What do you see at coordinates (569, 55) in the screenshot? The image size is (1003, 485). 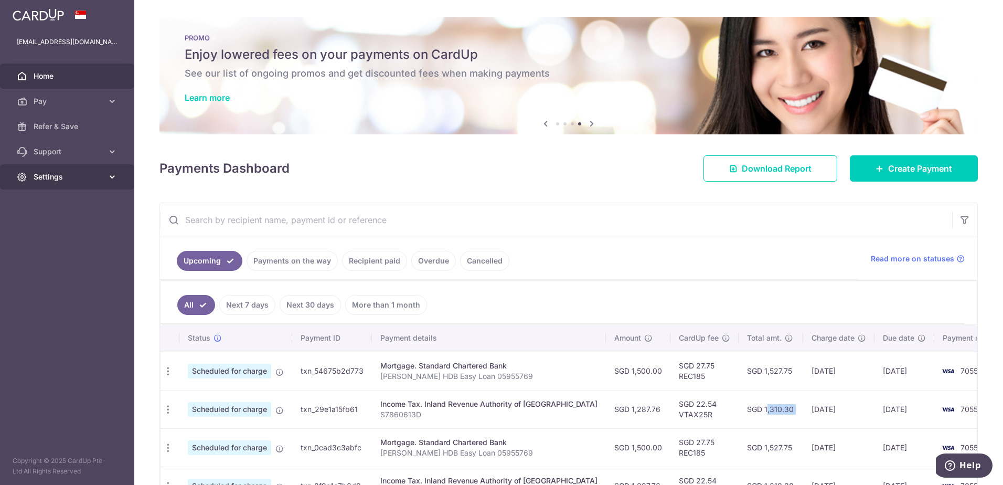 I see `h5: Enjoy lowered fees on your payments on CardUp` at bounding box center [569, 55].